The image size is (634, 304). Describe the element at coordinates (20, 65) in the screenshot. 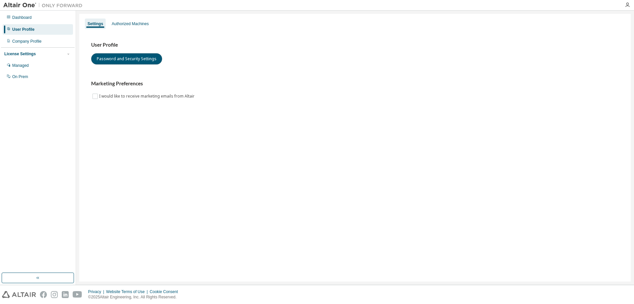

I see `div: Managed` at that location.